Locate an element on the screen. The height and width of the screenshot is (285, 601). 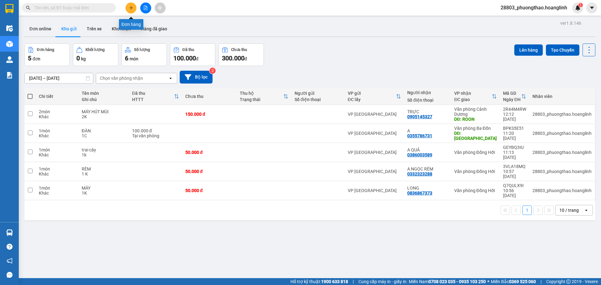
div: Số lượng is located at coordinates (142, 50).